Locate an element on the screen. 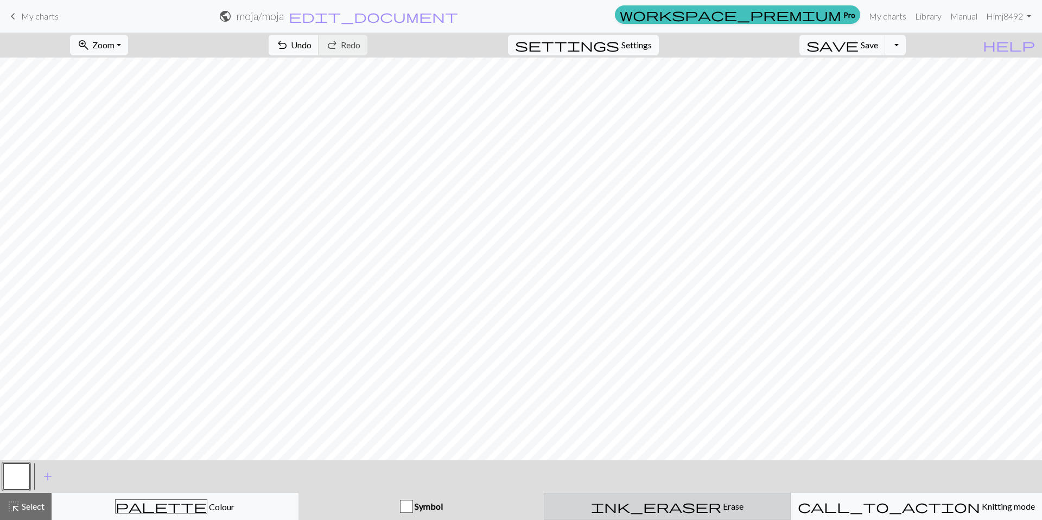 The width and height of the screenshot is (1042, 520). button: SettingsSettings is located at coordinates (583, 45).